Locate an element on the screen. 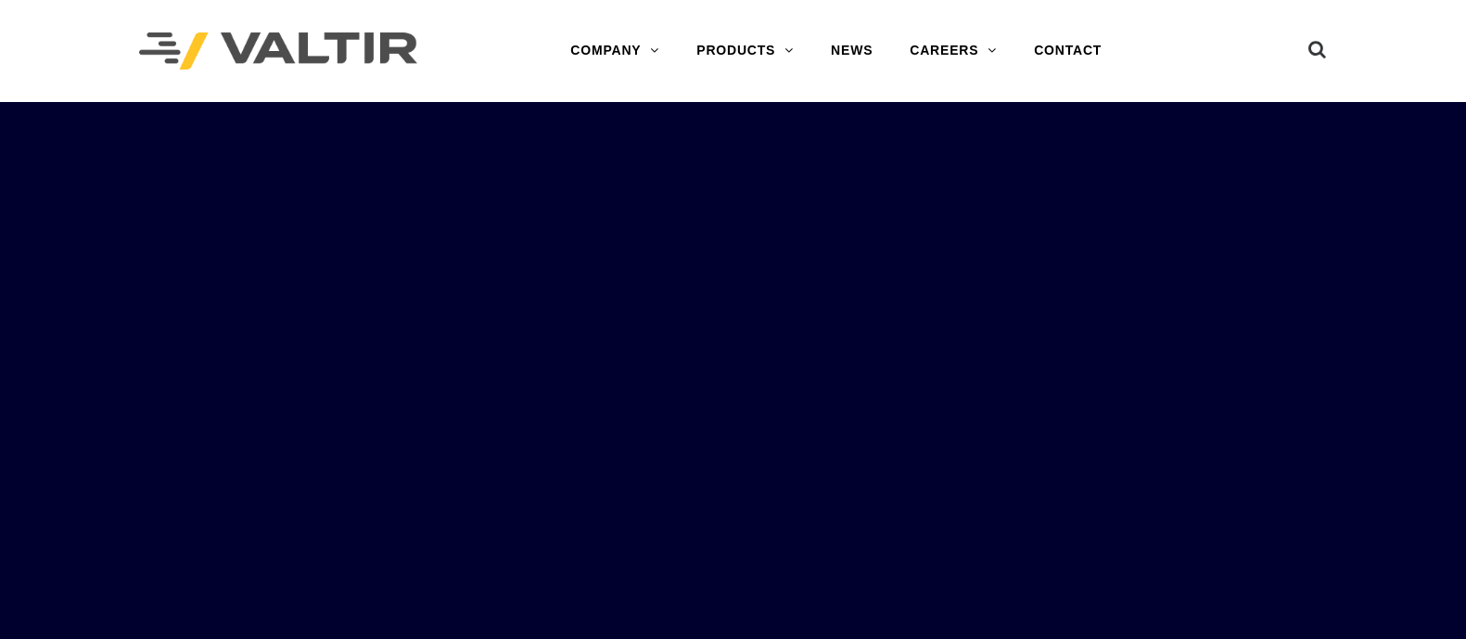 This screenshot has width=1466, height=639. a: PRODUCTS is located at coordinates (744, 51).